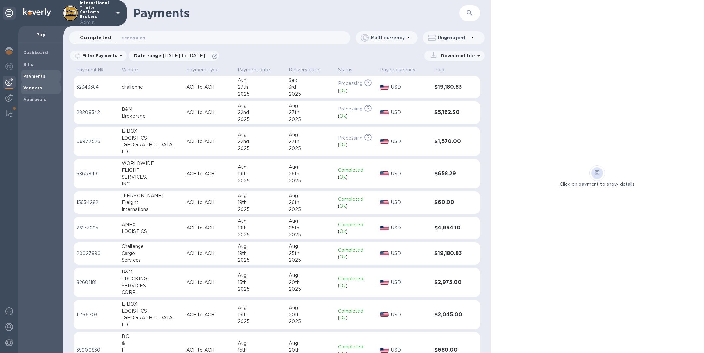 The image size is (704, 353). What do you see at coordinates (96, 228) in the screenshot?
I see `p: 76173295` at bounding box center [96, 228].